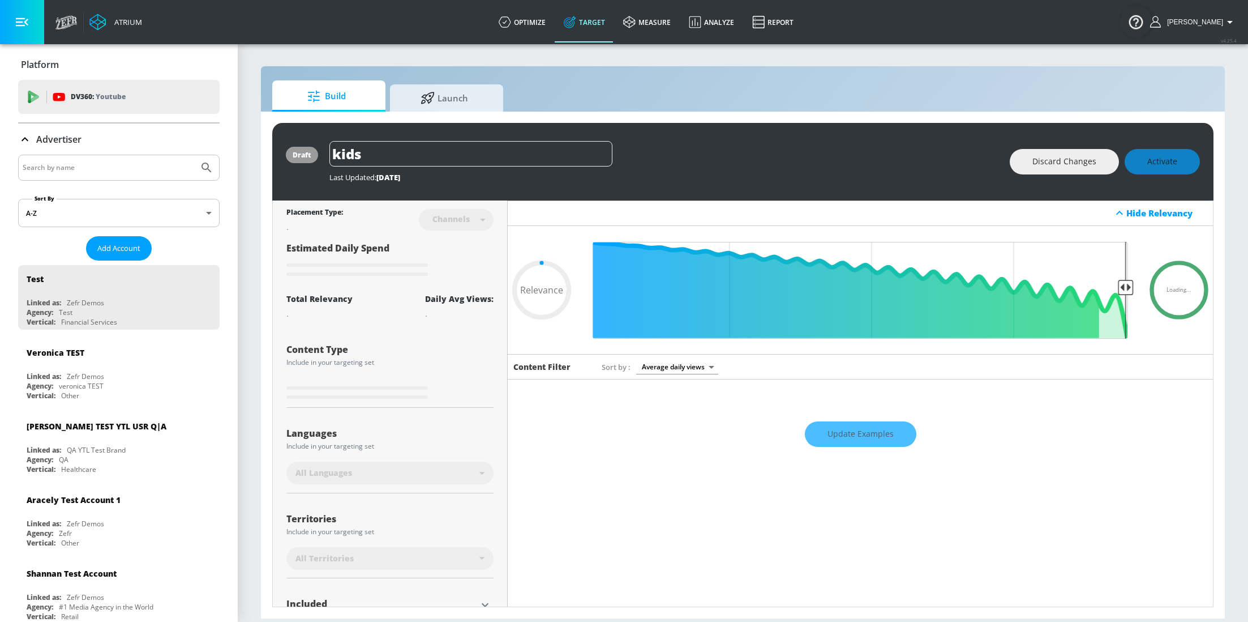 Image resolution: width=1248 pixels, height=622 pixels. Describe the element at coordinates (89, 322) in the screenshot. I see `div: Financial Services` at that location.